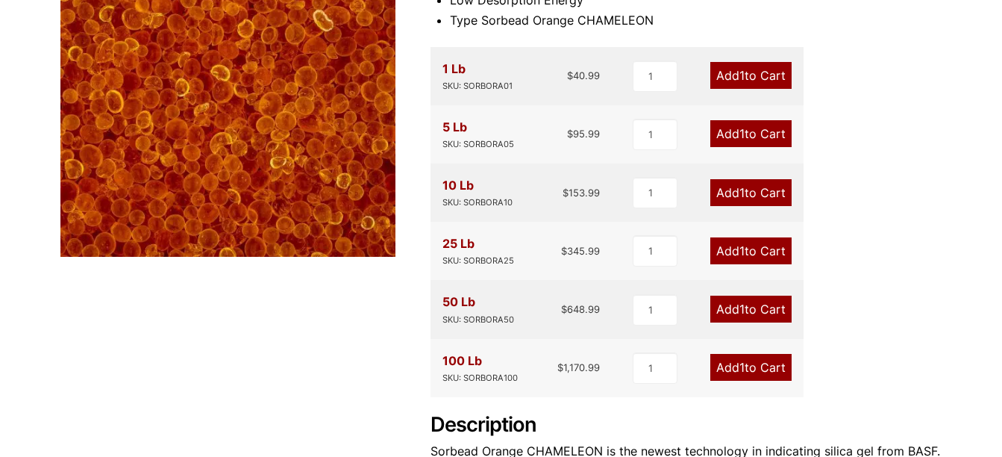 The image size is (1002, 457). I want to click on div: 25 Lb, so click(478, 251).